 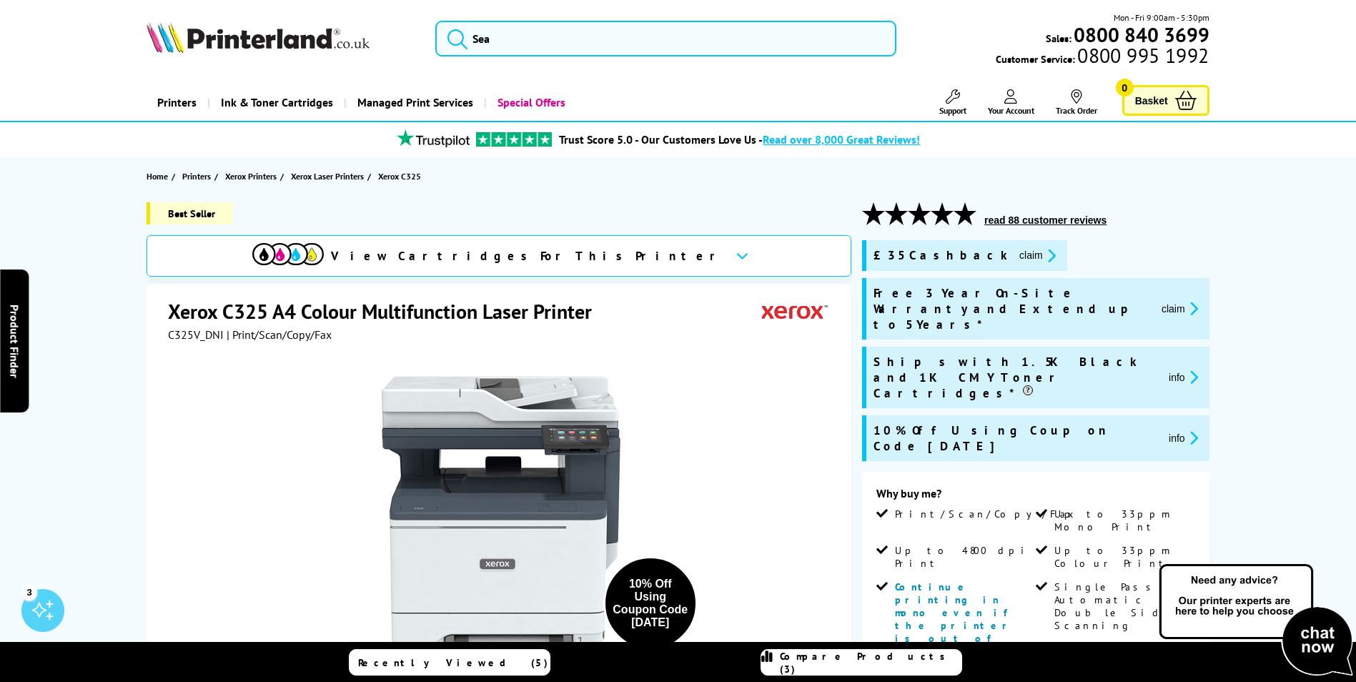 What do you see at coordinates (1166, 100) in the screenshot?
I see `a: Basket 0` at bounding box center [1166, 100].